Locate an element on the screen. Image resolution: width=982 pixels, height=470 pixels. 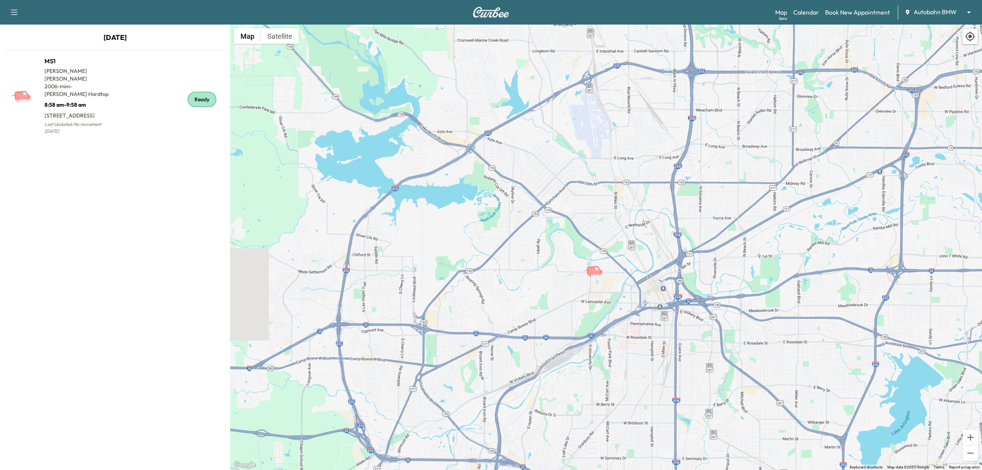
h1: MS1 is located at coordinates (80, 61).